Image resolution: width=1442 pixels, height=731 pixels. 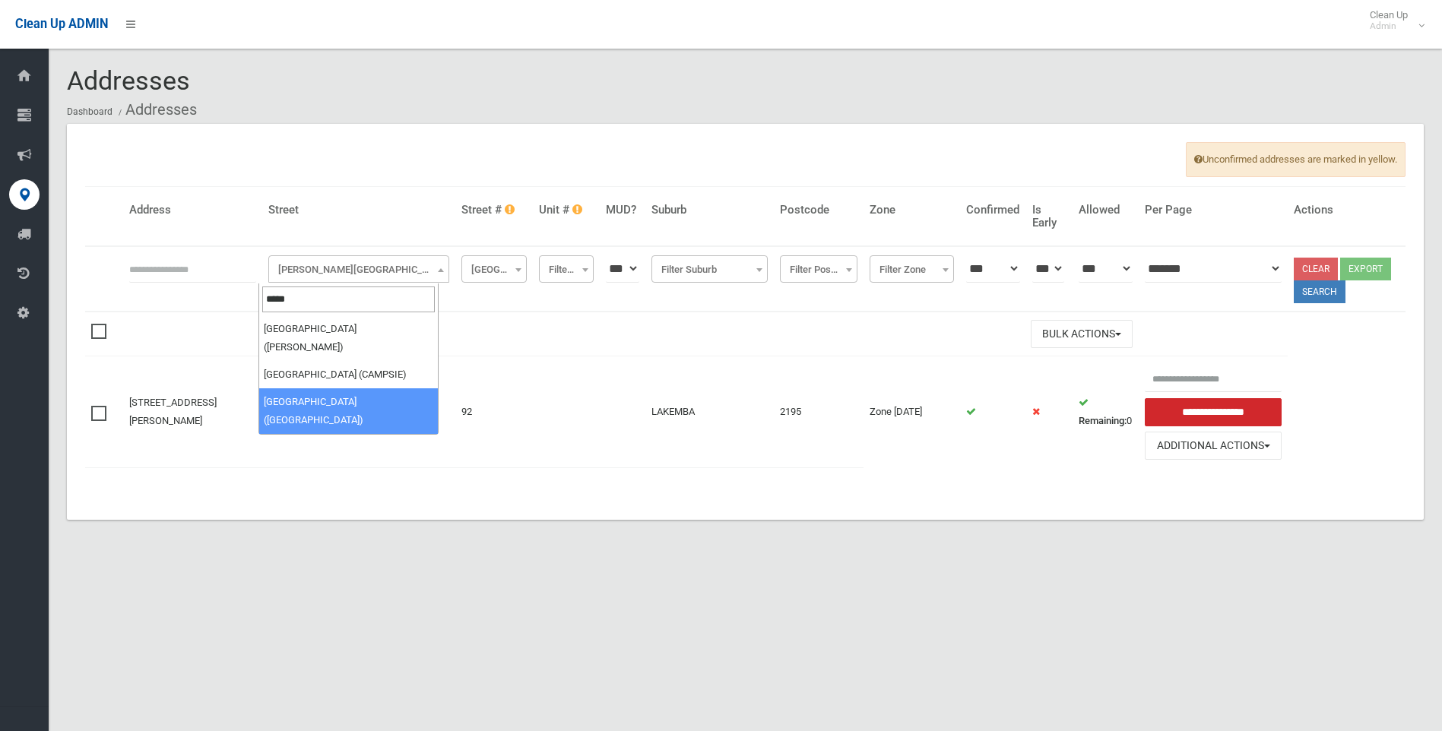 I want to click on h4: Per Page, so click(x=1213, y=210).